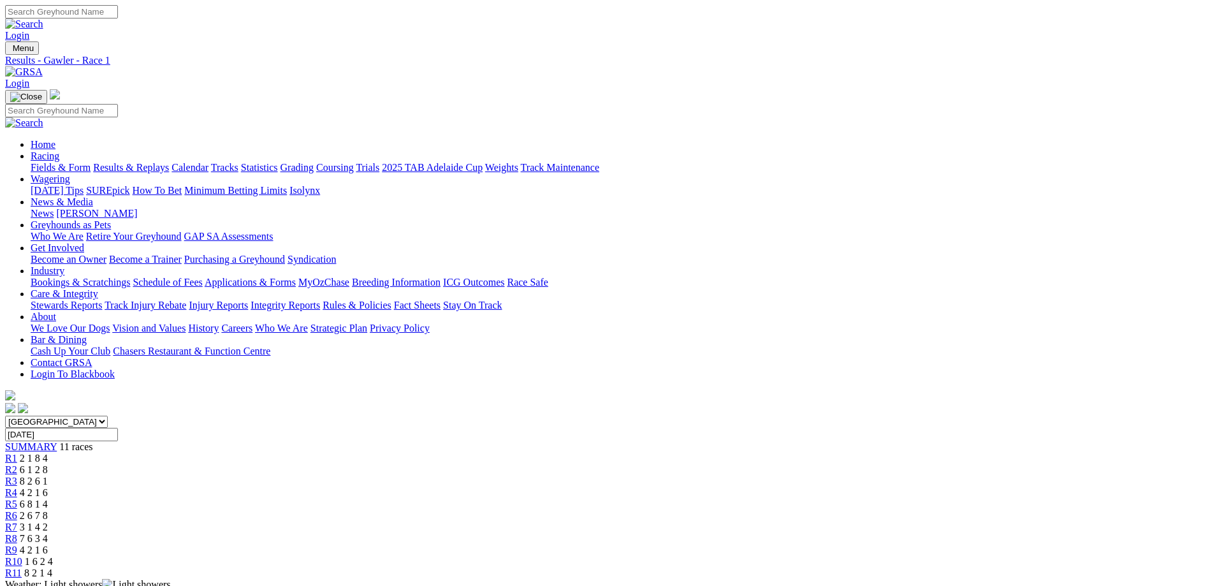 The height and width of the screenshot is (586, 1224). Describe the element at coordinates (50, 178) in the screenshot. I see `a: Wagering` at that location.